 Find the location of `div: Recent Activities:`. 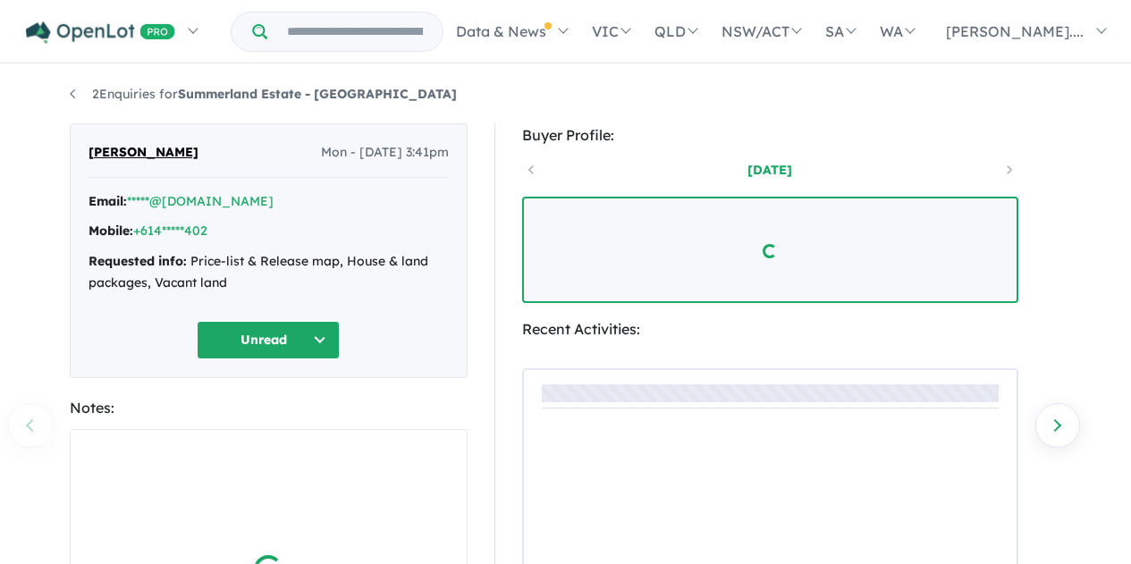

div: Recent Activities: is located at coordinates (770, 329).